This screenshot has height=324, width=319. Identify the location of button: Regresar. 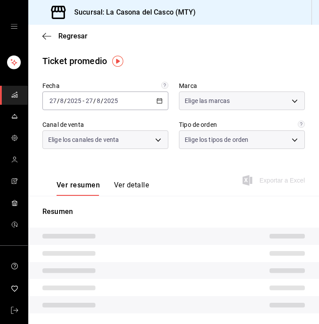
(65, 36).